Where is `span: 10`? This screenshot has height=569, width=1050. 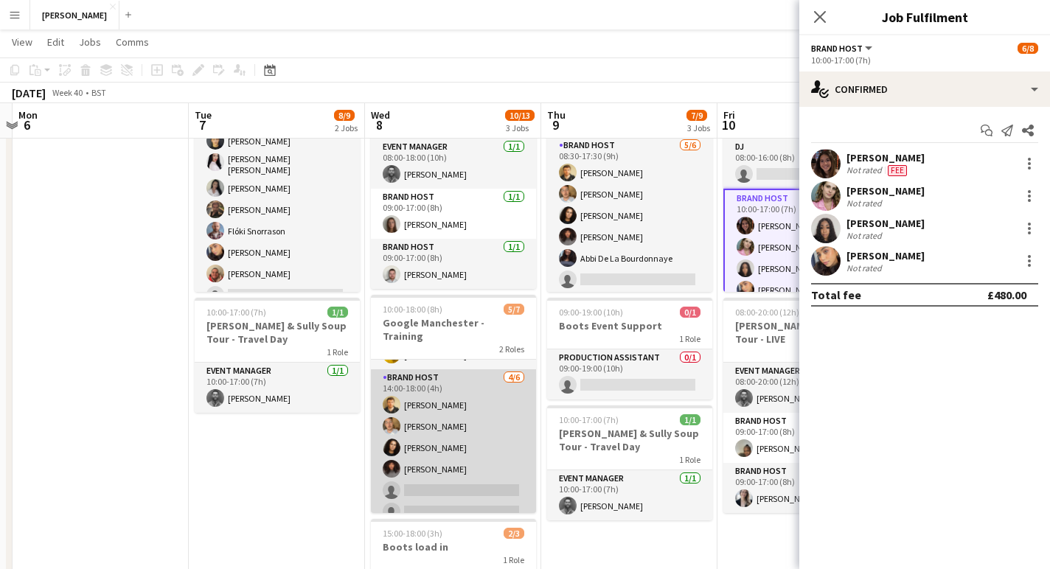
span: 10 is located at coordinates (728, 125).